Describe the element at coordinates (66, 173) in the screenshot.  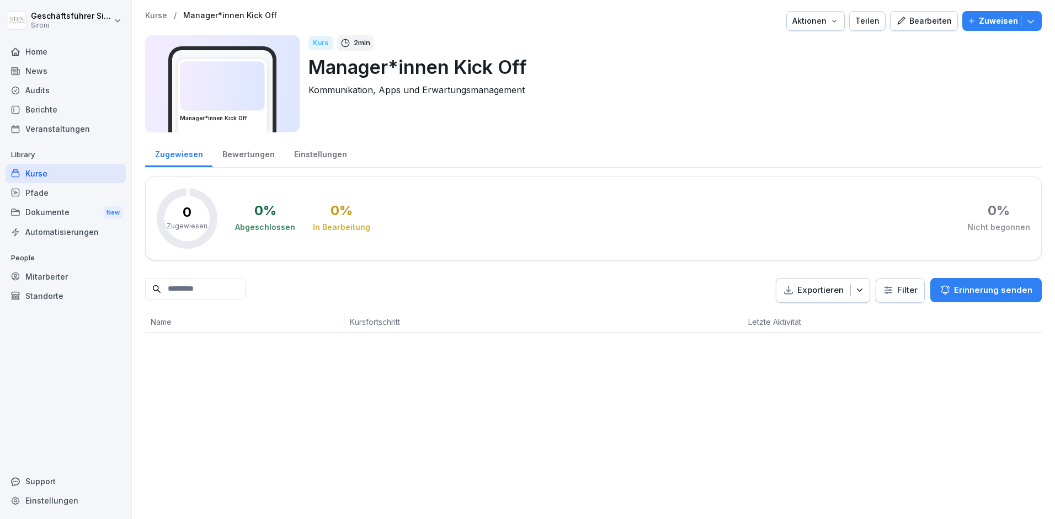
I see `div: Kurse` at that location.